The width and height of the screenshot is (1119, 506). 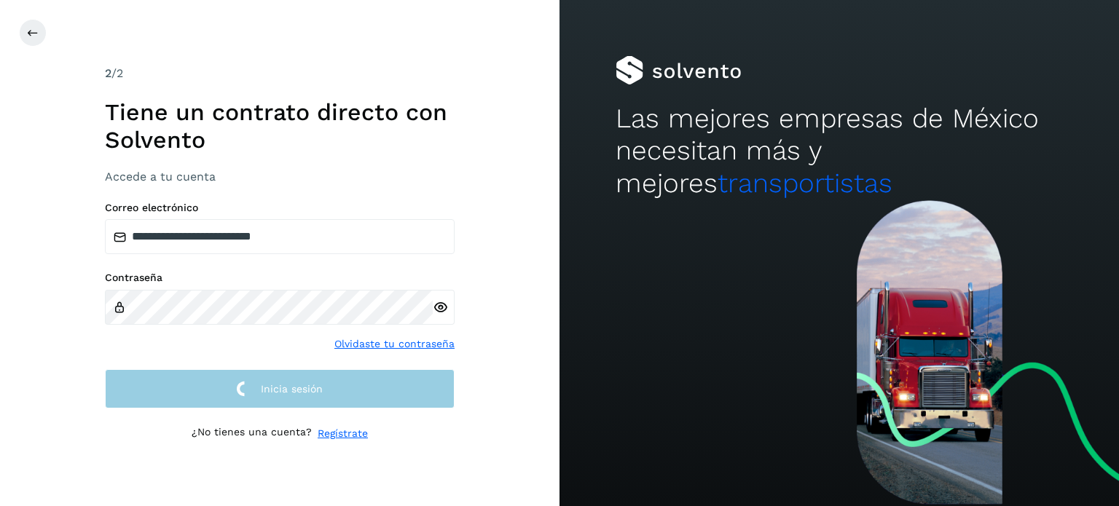 I want to click on h2: Las mejores empresas de México necesitan más y mejores, so click(x=839, y=151).